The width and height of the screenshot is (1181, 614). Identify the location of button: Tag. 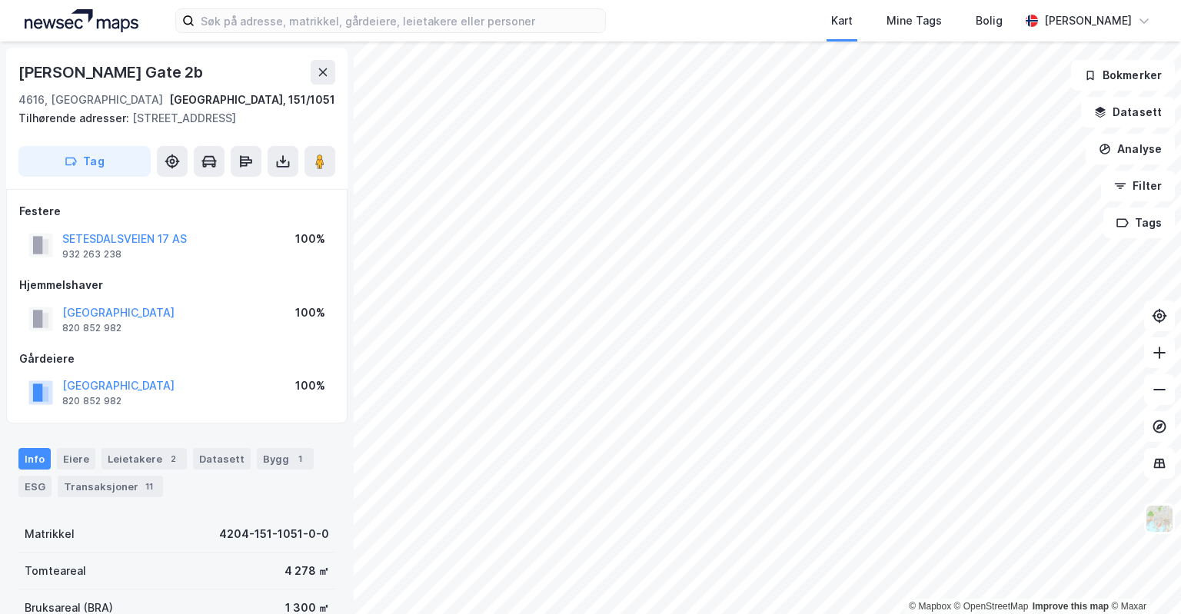
(85, 161).